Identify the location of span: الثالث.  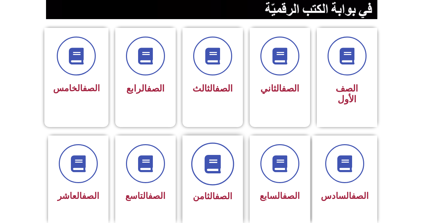
(213, 89).